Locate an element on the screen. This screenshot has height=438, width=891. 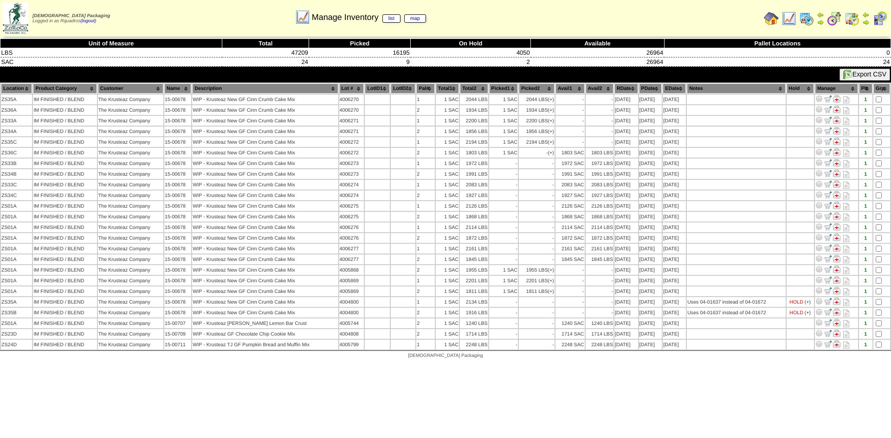
td: 2044 LBS is located at coordinates (536, 99).